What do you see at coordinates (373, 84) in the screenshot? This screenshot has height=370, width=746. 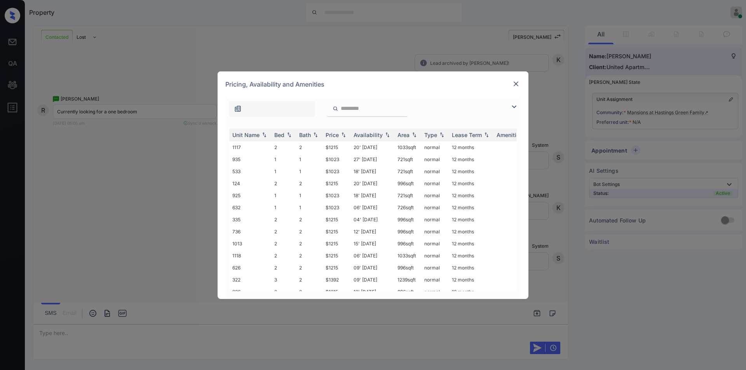 I see `div: Pricing, Availability and Amenities` at bounding box center [373, 84].